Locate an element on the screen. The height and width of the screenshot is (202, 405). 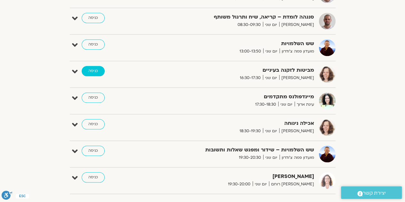
span: 17:30-18:30 is located at coordinates (265, 104).